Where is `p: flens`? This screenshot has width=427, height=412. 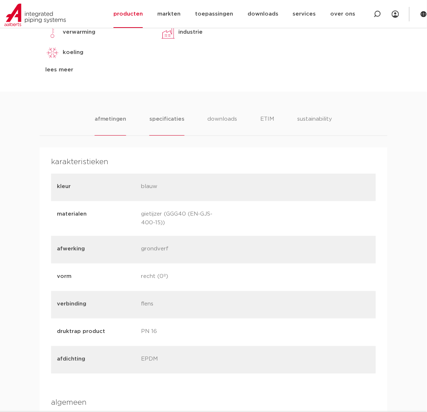 p: flens is located at coordinates (180, 305).